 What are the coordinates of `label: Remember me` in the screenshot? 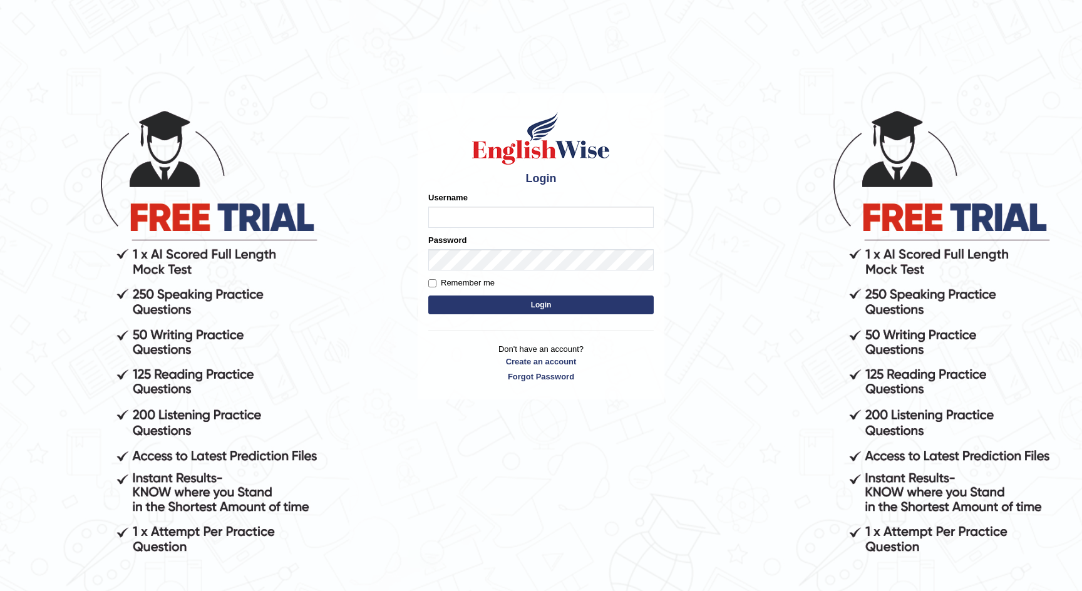 It's located at (461, 283).